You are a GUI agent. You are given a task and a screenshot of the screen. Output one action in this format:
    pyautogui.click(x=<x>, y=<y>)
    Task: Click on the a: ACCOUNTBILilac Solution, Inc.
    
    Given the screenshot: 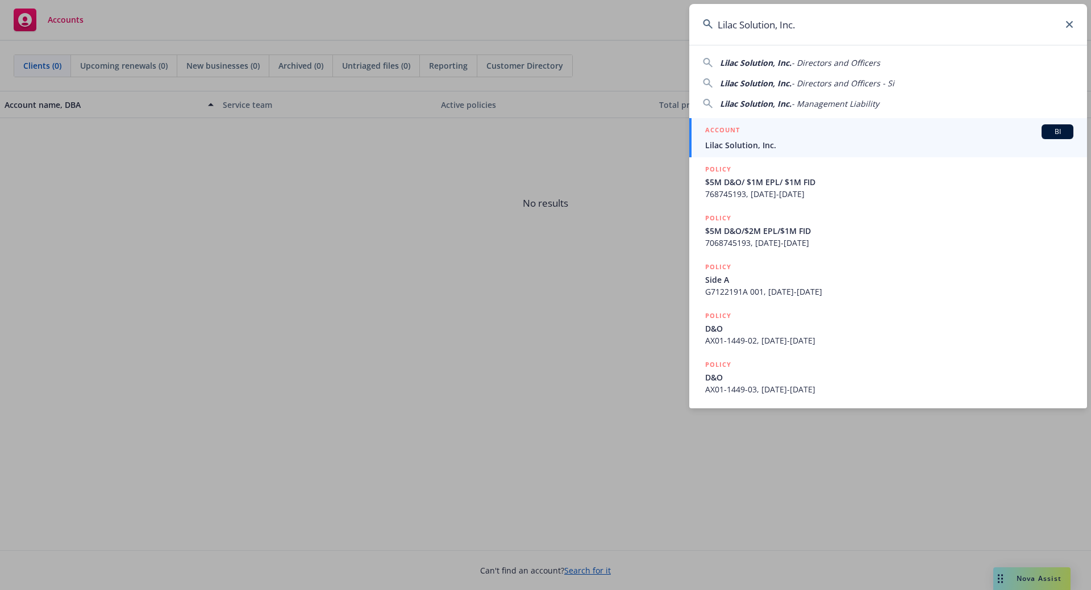 What is the action you would take?
    pyautogui.click(x=888, y=137)
    